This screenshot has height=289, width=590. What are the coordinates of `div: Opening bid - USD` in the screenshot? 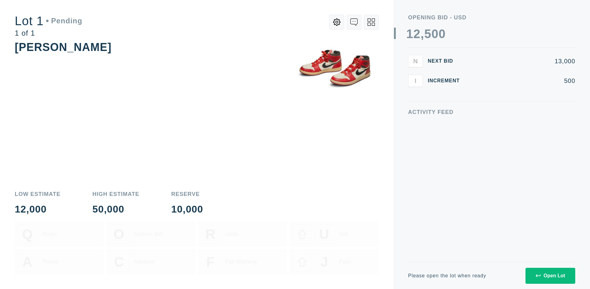 It's located at (492, 18).